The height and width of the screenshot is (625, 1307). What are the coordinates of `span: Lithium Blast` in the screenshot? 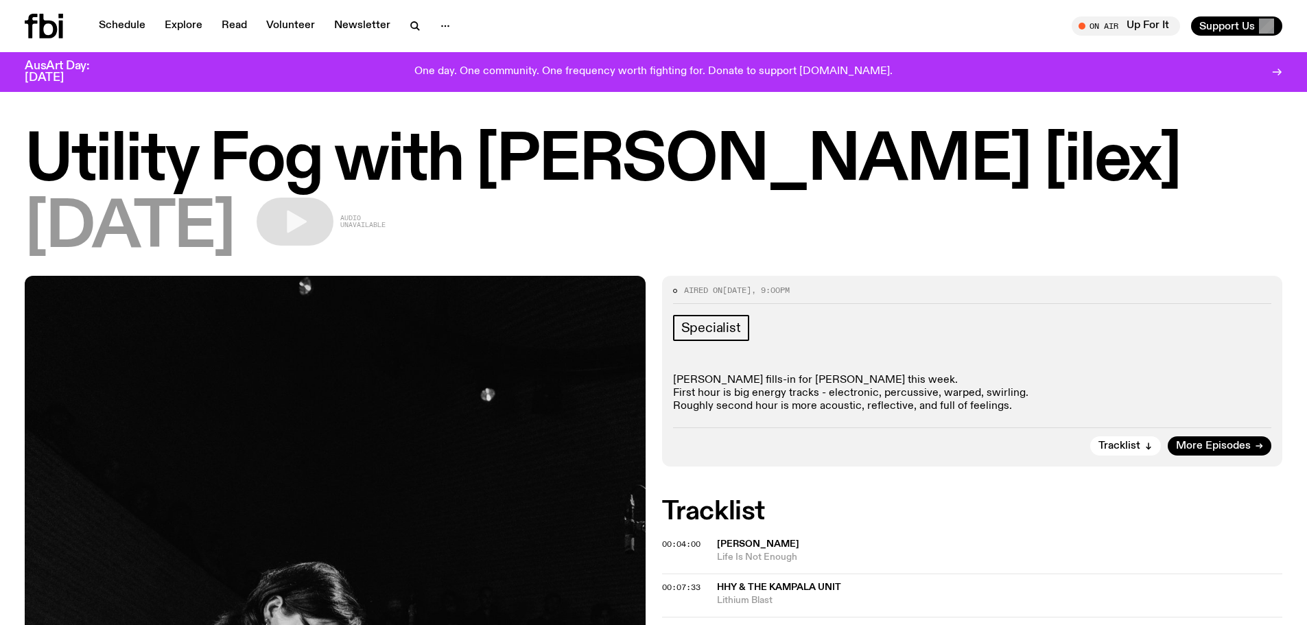 It's located at (999, 600).